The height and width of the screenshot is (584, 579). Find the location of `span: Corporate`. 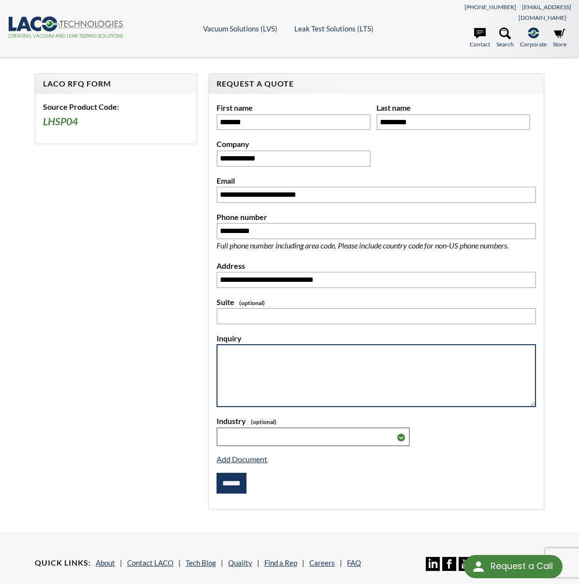

span: Corporate is located at coordinates (533, 44).